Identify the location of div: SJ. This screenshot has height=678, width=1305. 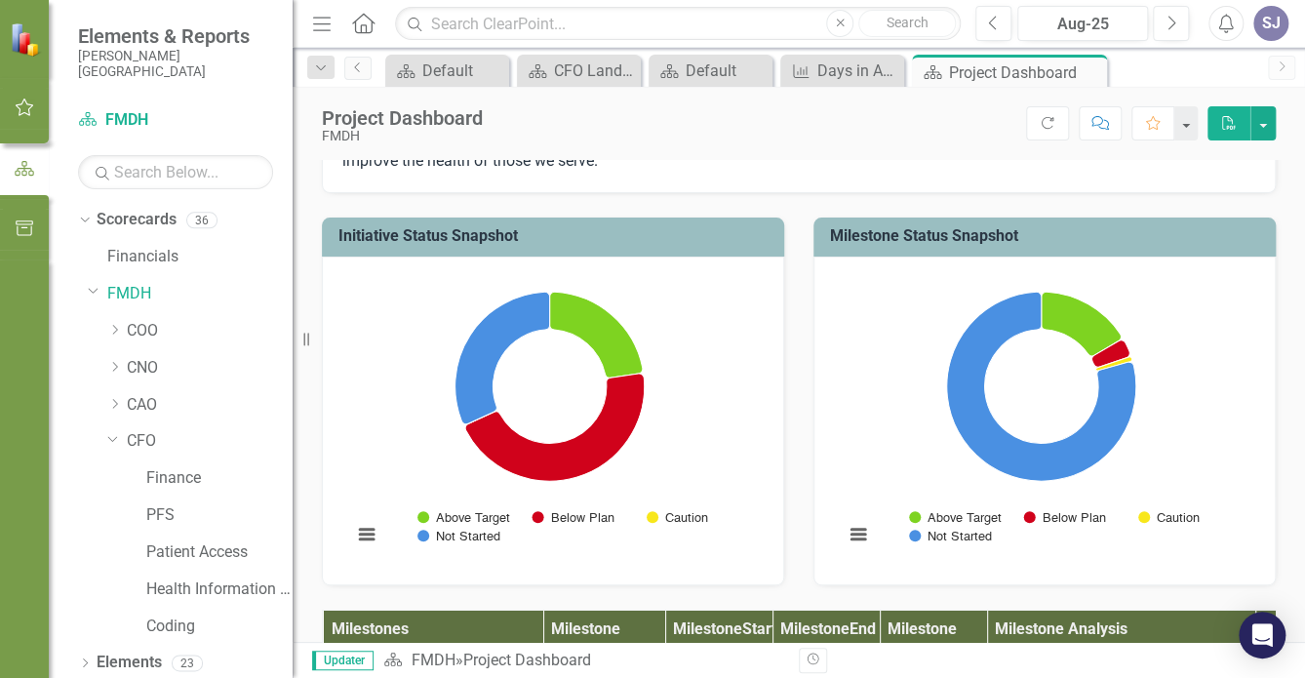
(1271, 23).